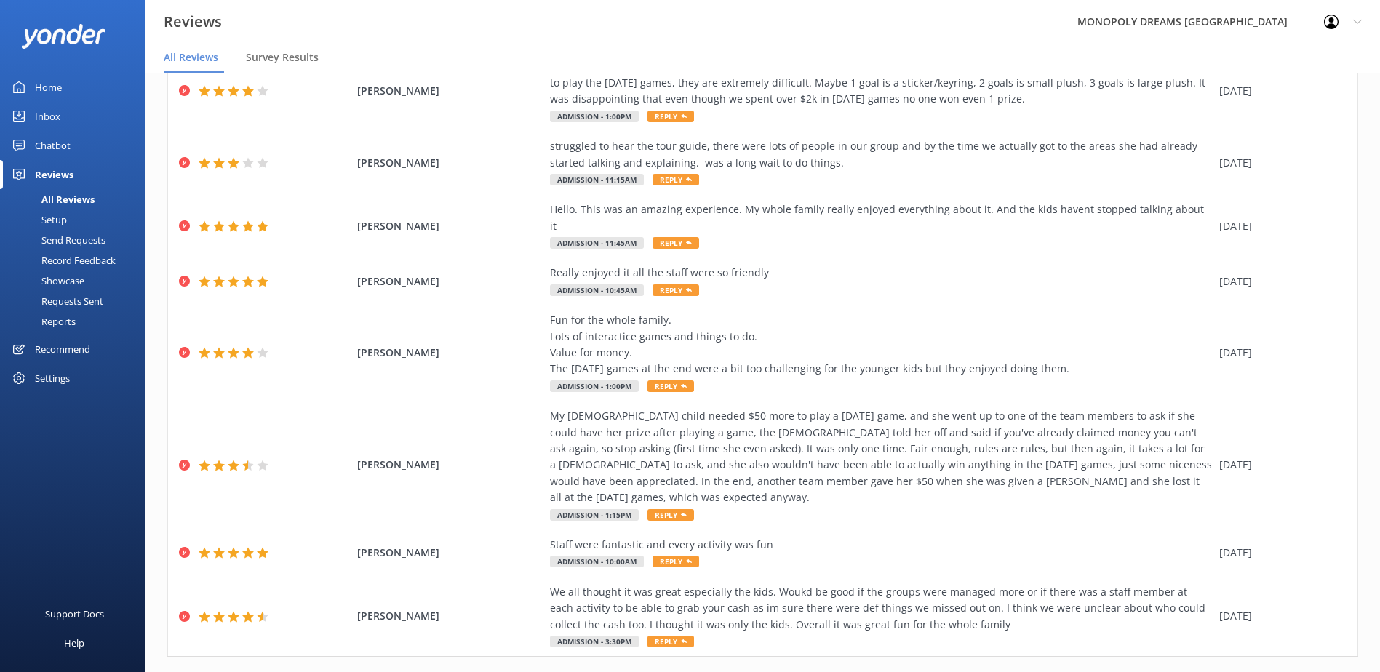 This screenshot has width=1380, height=672. Describe the element at coordinates (881, 273) in the screenshot. I see `div: Really enjoyed it all the staff were so friendly` at that location.